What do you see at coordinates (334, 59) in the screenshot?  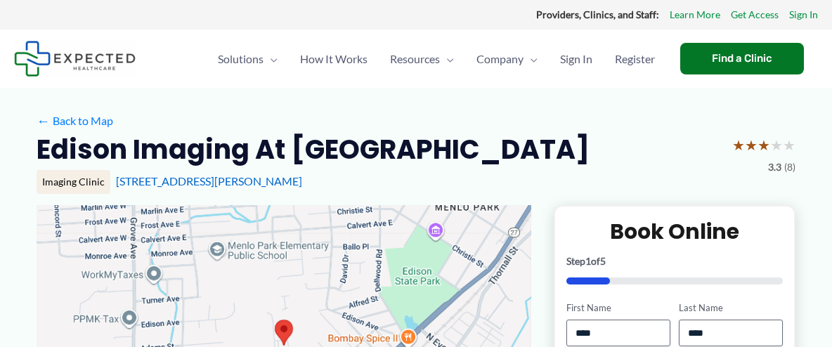 I see `a: How It Works` at bounding box center [334, 59].